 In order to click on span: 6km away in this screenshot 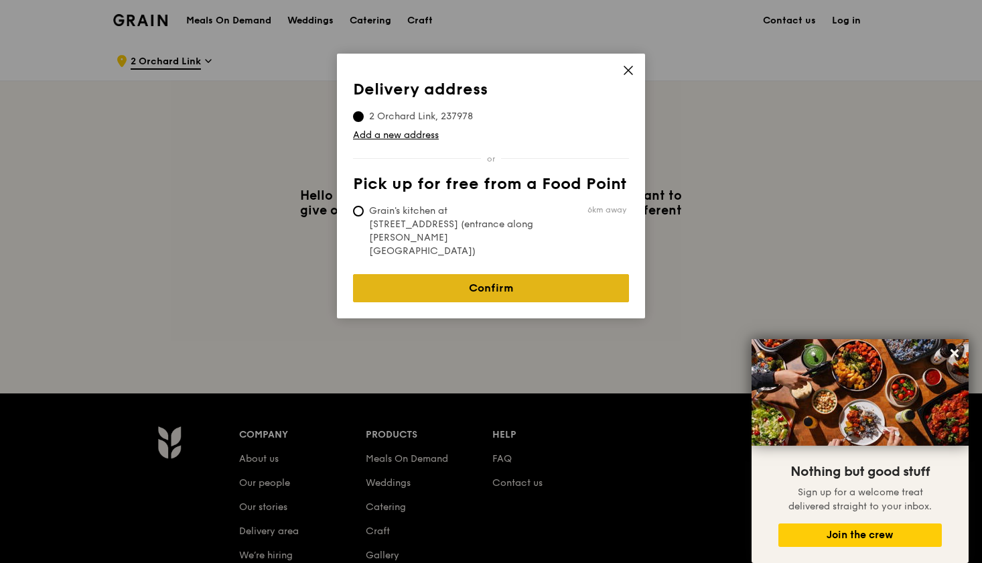, I will do `click(607, 210)`.